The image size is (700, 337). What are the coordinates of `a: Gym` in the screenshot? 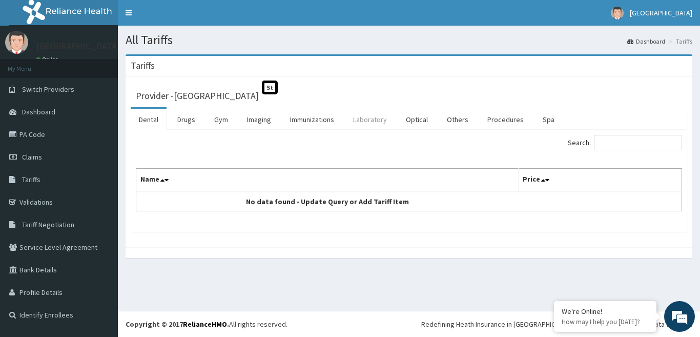 It's located at (221, 119).